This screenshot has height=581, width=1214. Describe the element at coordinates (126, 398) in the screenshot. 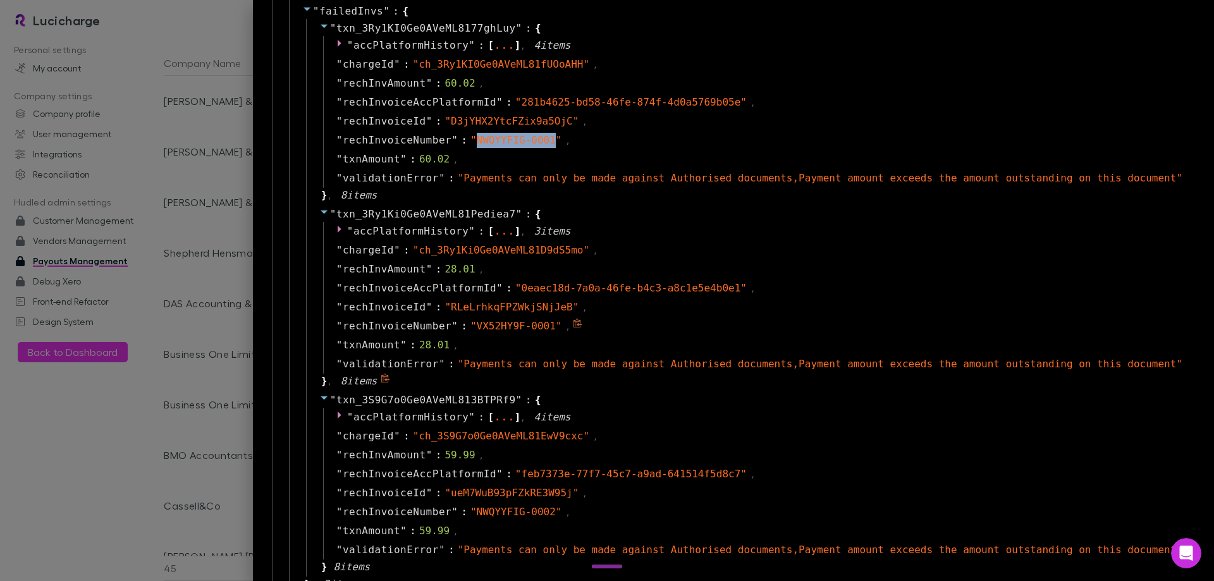

I see `textarea: Message…` at that location.